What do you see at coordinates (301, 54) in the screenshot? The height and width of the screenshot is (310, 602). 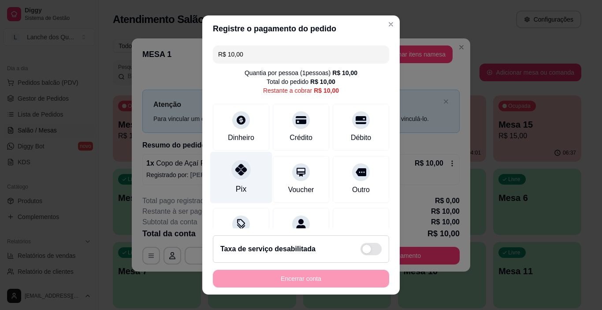 I see `input: Ex.: hambúrguer de cordeiro` at bounding box center [301, 54].